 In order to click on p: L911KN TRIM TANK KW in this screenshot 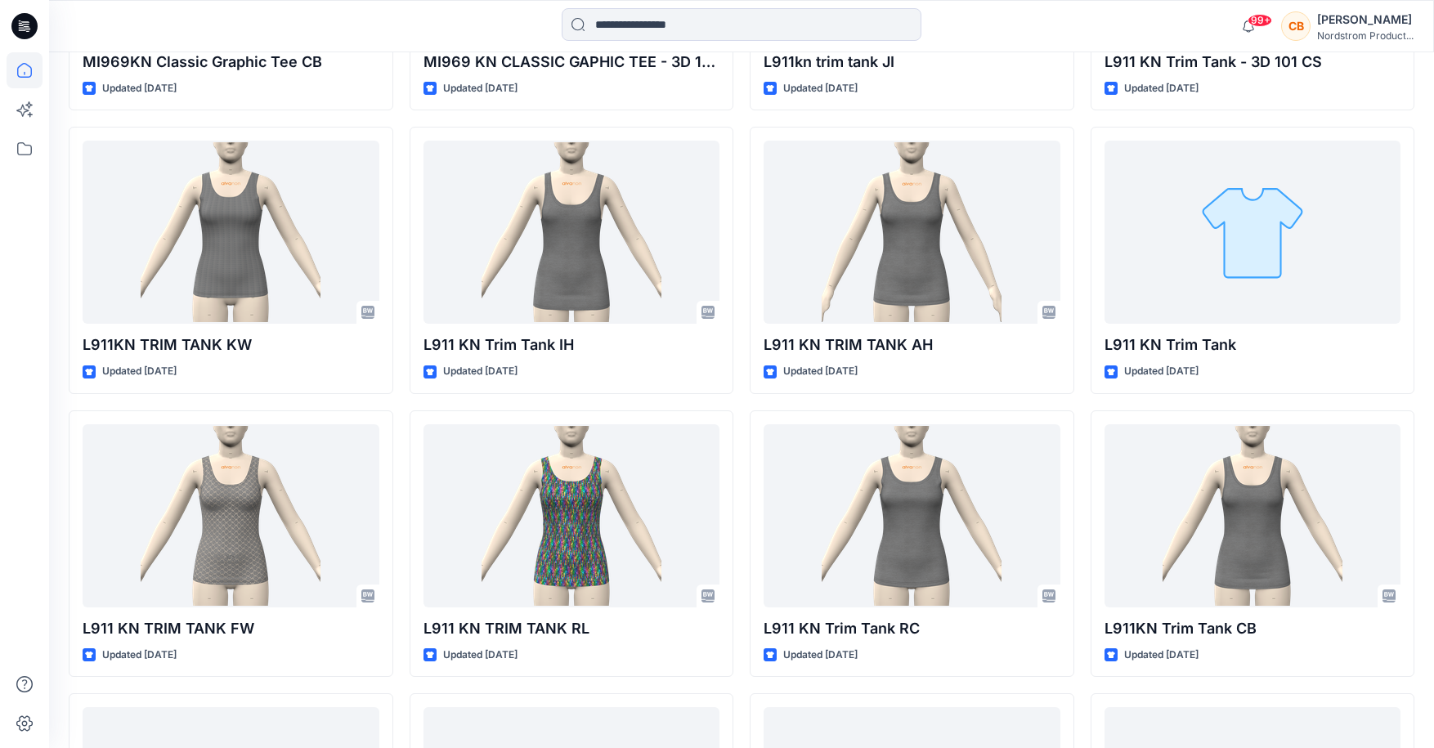, I will do `click(231, 345)`.